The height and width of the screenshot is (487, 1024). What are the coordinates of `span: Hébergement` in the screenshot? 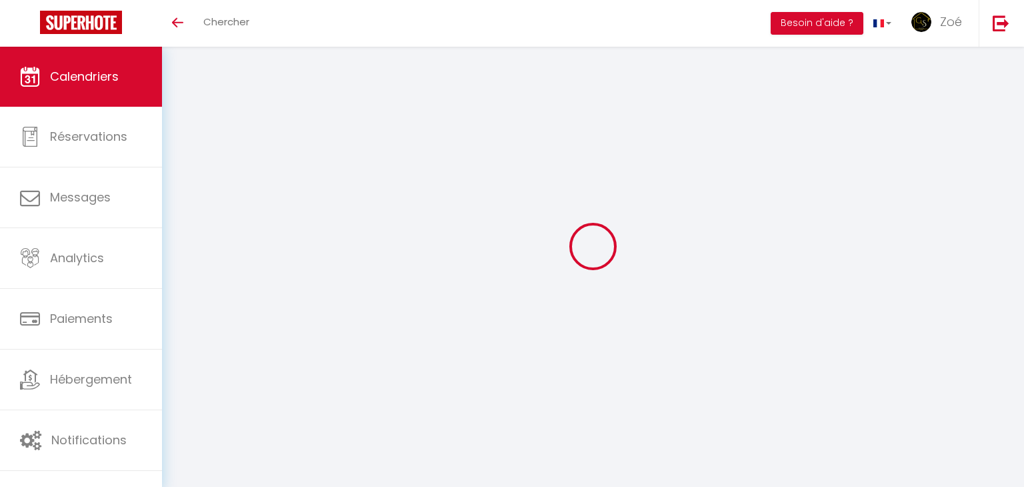 It's located at (91, 379).